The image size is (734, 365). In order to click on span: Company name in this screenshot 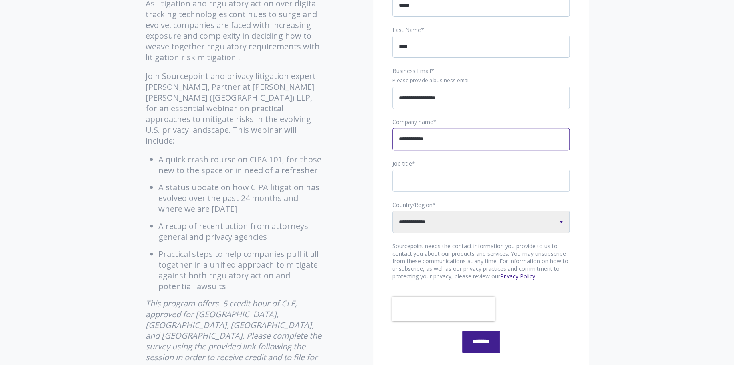, I will do `click(413, 122)`.